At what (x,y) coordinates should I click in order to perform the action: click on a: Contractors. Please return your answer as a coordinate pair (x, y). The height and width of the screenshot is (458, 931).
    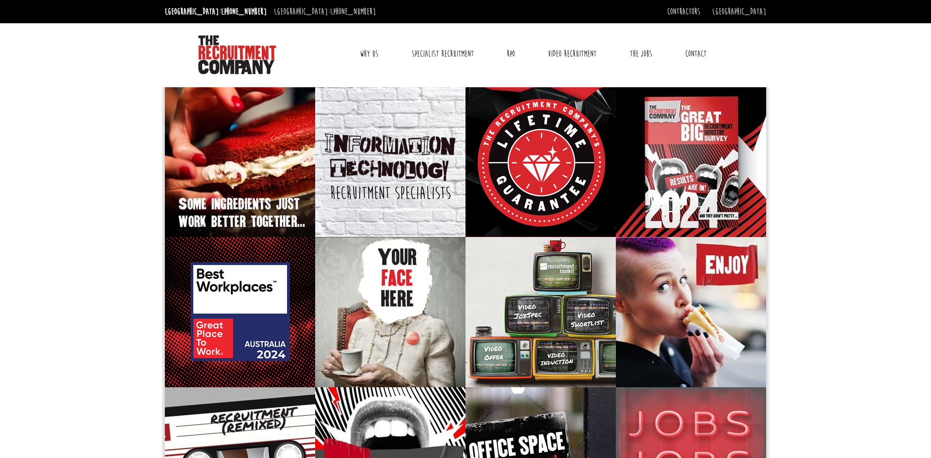
    Looking at the image, I should click on (684, 12).